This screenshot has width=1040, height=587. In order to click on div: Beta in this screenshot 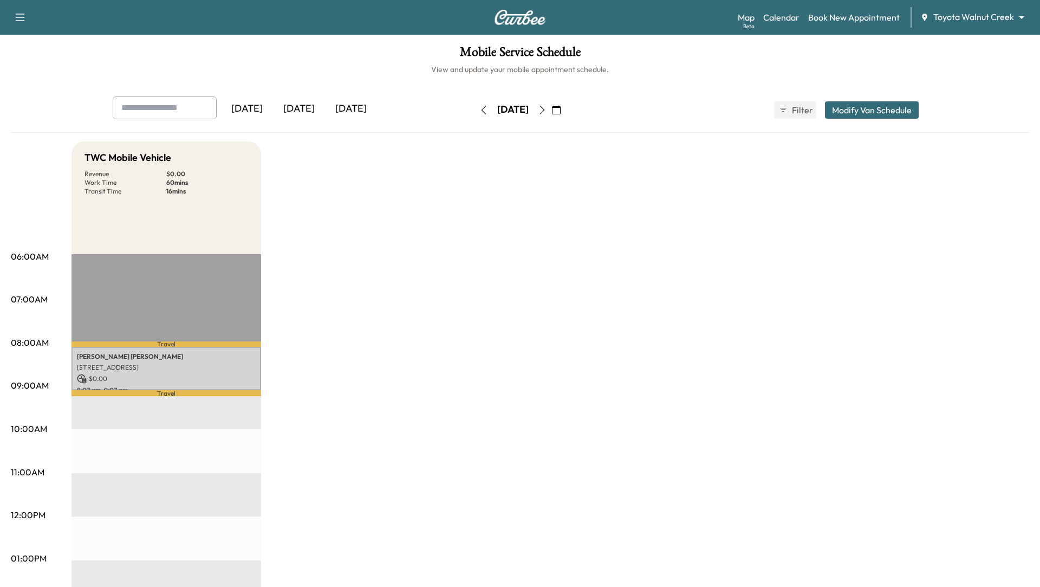, I will do `click(749, 26)`.